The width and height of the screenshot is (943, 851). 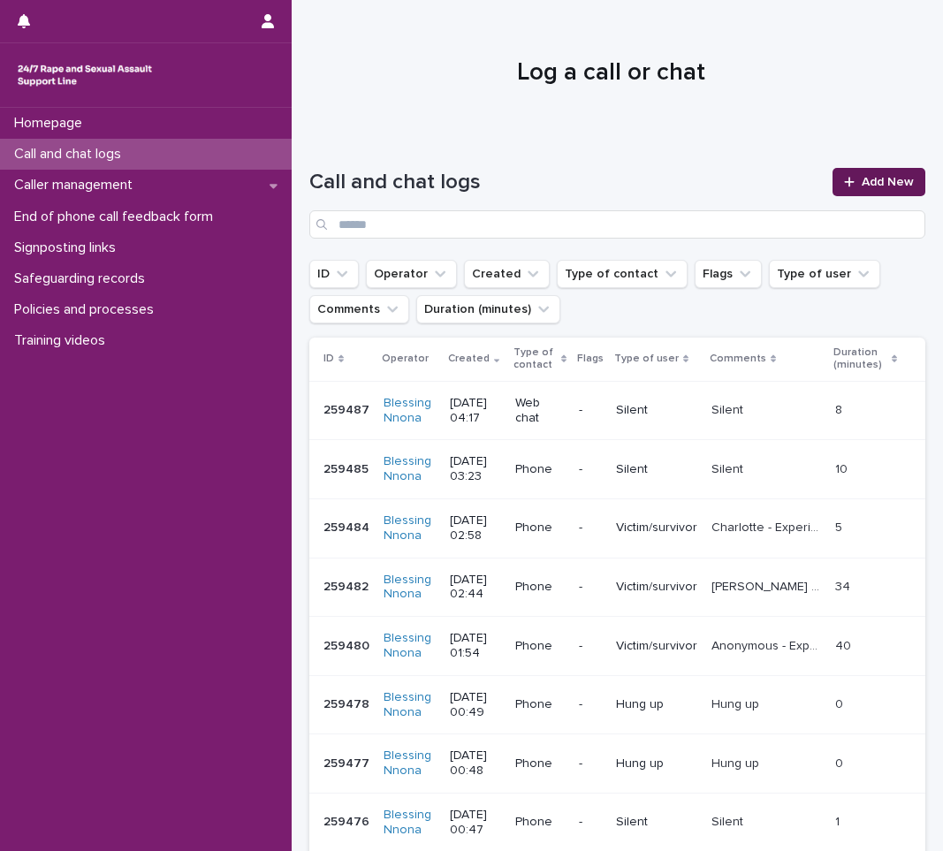 I want to click on p: Caller management, so click(x=77, y=185).